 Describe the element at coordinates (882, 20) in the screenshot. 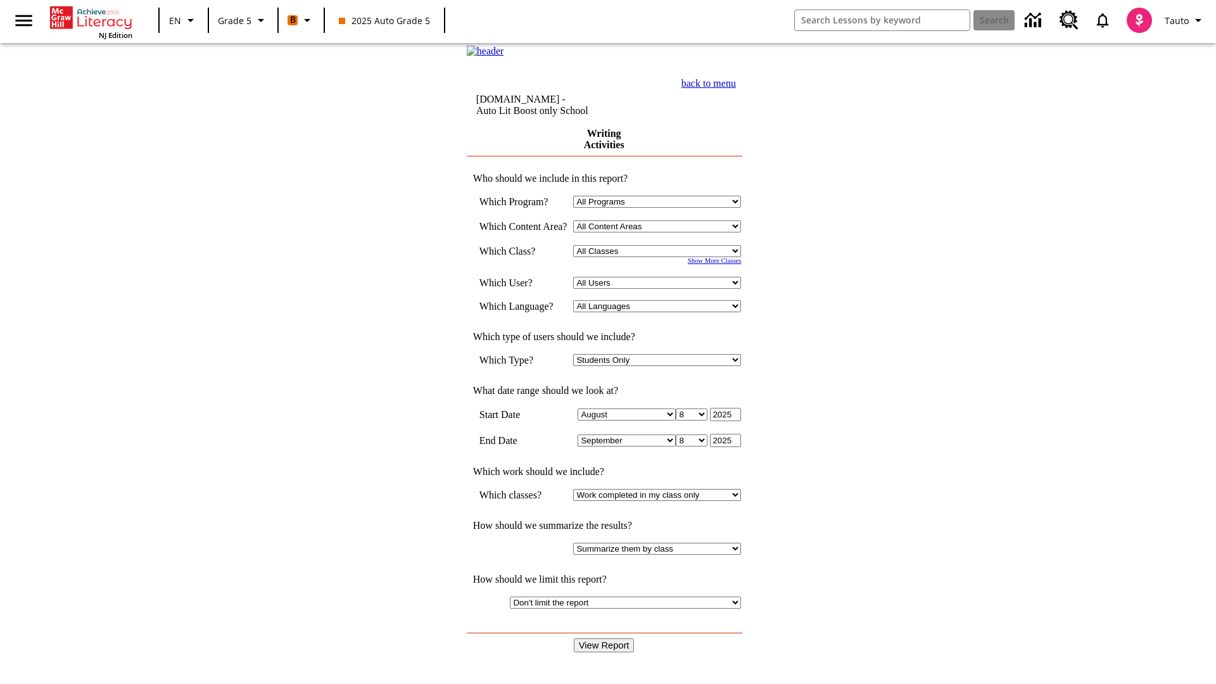

I see `input: search field` at that location.